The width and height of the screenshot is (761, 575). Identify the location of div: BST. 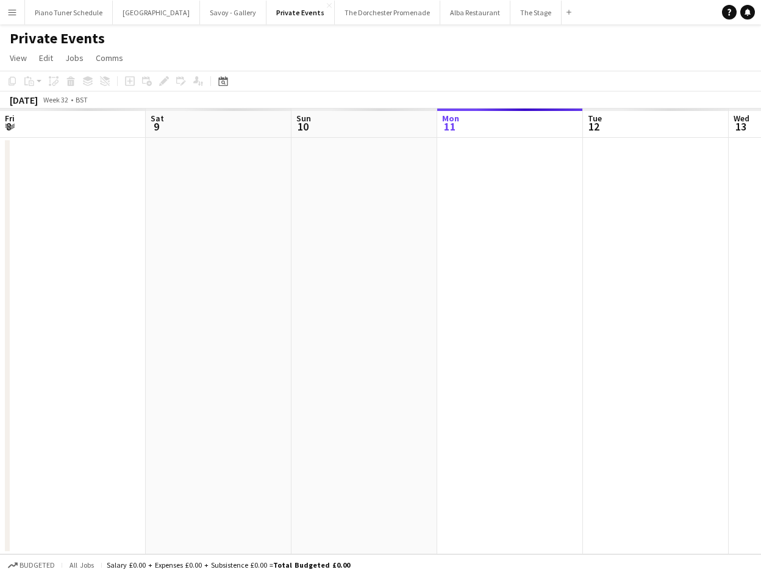
(82, 99).